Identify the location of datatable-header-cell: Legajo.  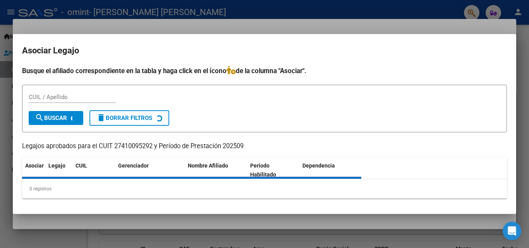
(59, 170).